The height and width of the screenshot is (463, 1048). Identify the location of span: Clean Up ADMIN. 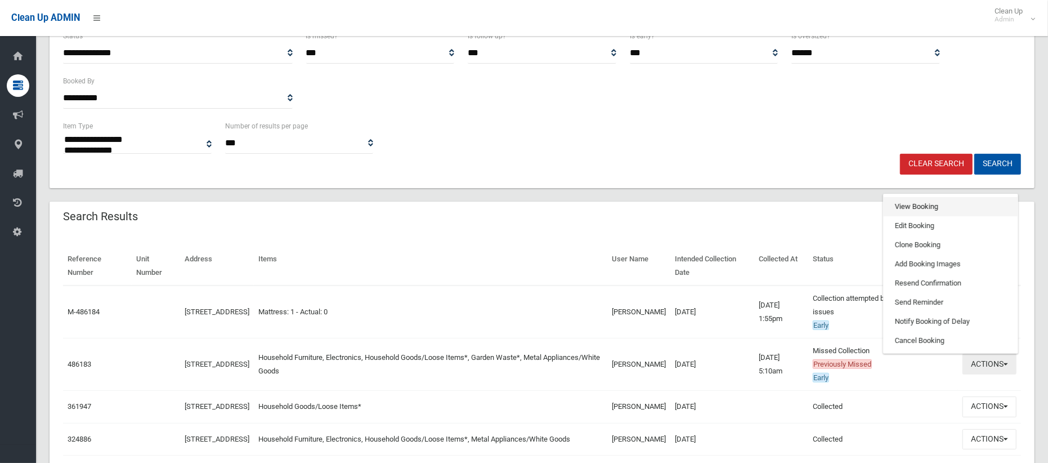
(46, 17).